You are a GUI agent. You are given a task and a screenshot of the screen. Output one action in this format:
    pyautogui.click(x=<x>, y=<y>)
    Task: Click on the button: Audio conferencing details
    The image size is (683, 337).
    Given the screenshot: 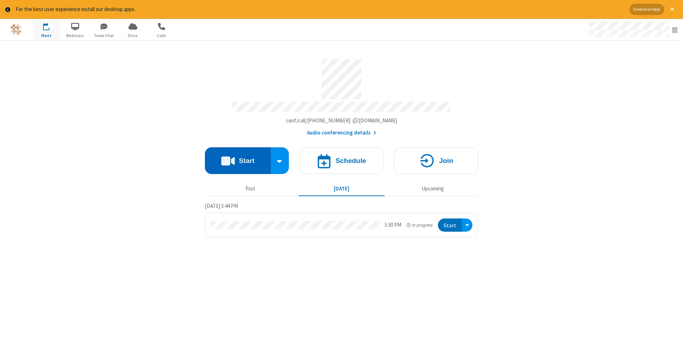 What is the action you would take?
    pyautogui.click(x=342, y=133)
    